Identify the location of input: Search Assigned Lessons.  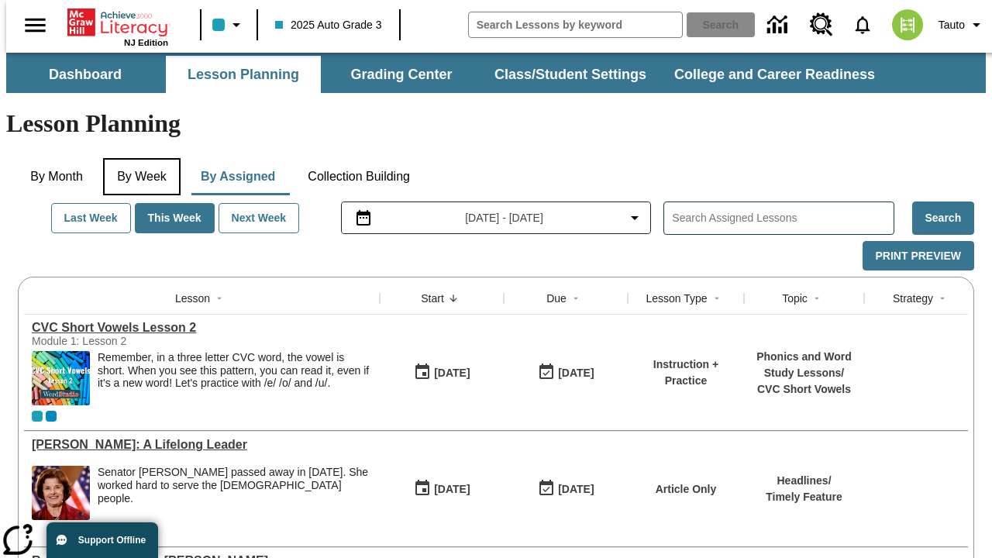
(782, 218).